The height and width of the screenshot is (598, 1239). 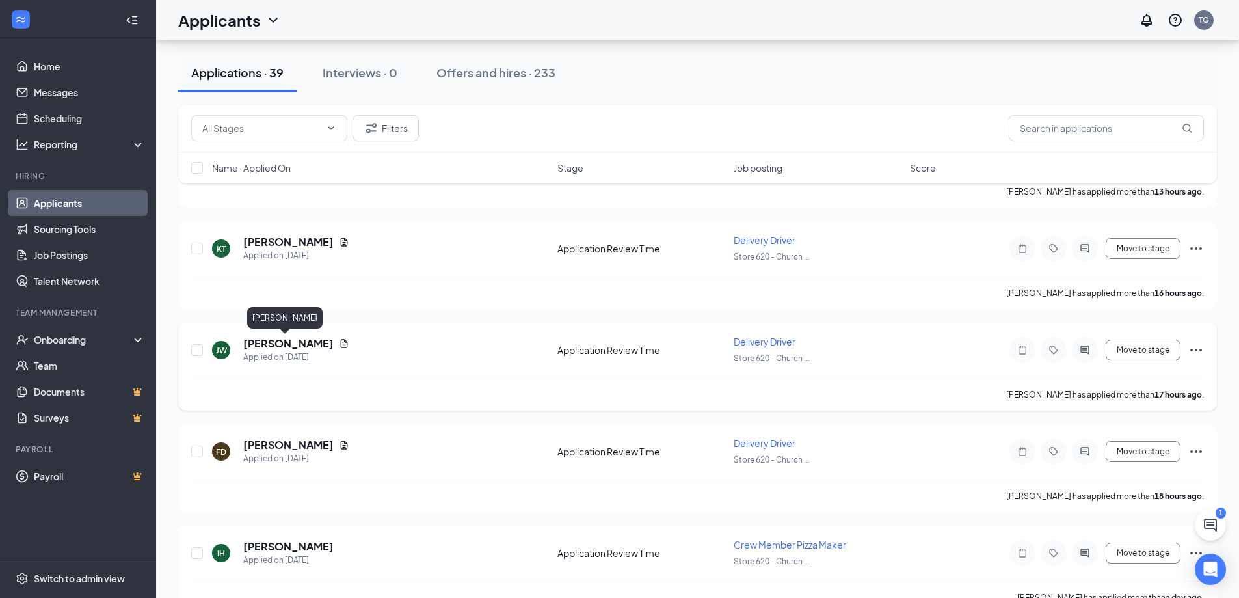 What do you see at coordinates (1210, 525) in the screenshot?
I see `button: ChatActive` at bounding box center [1210, 525].